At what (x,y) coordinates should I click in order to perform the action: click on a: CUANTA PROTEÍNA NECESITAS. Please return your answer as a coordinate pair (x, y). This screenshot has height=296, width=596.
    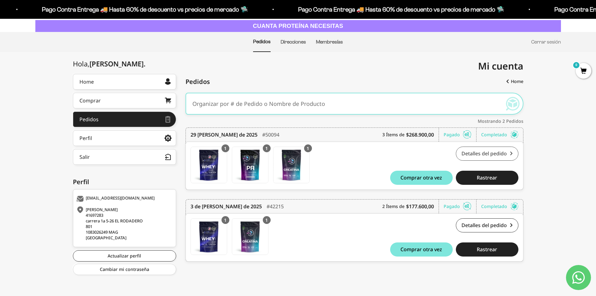
    Looking at the image, I should click on (298, 26).